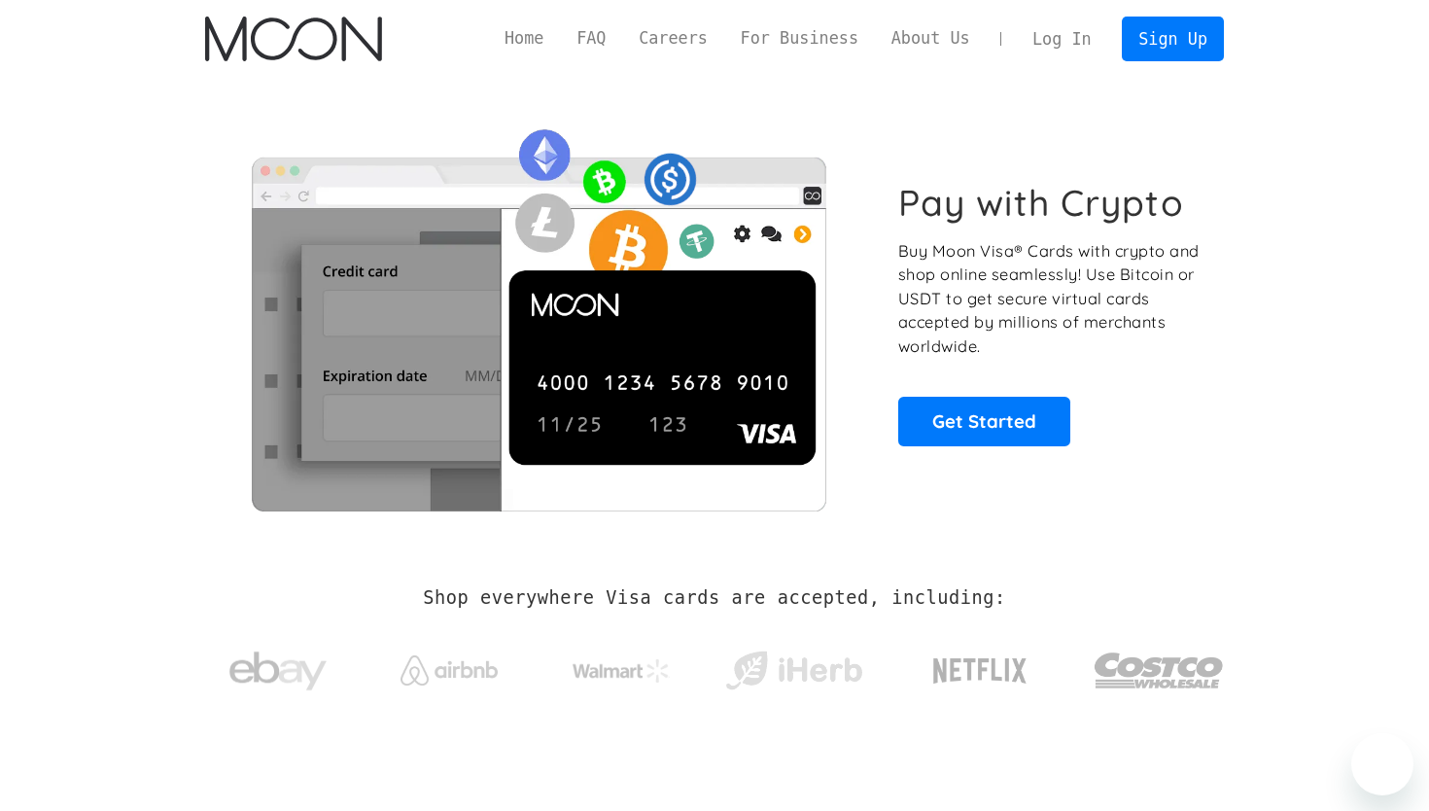 The width and height of the screenshot is (1429, 811). What do you see at coordinates (1061, 39) in the screenshot?
I see `a: Log In` at bounding box center [1061, 39].